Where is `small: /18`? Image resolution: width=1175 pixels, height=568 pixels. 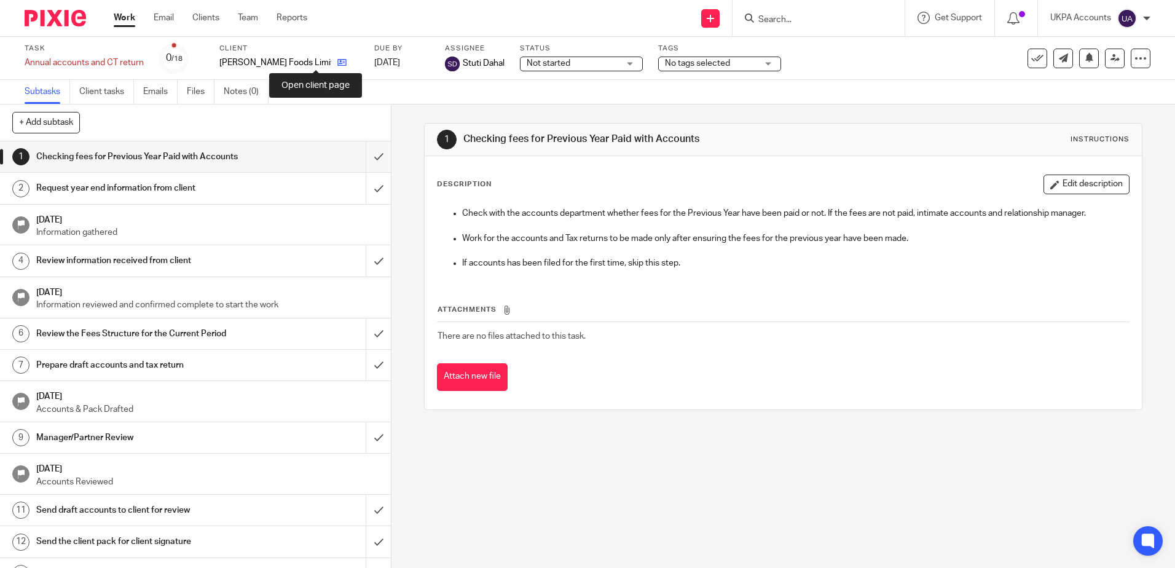 small: /18 is located at coordinates (177, 58).